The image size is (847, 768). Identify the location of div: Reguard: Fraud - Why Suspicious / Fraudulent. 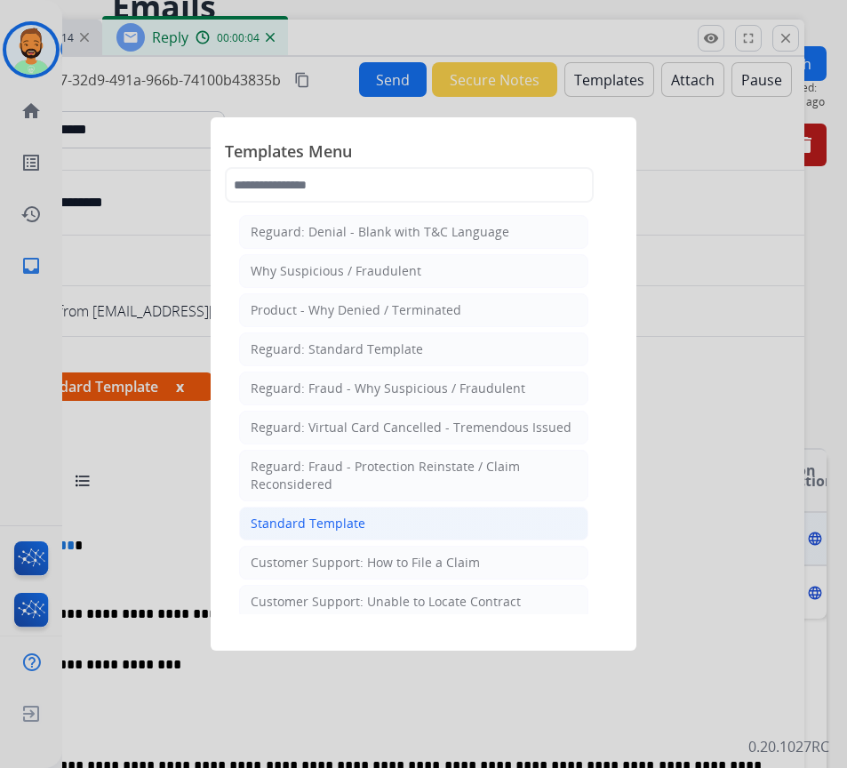
(387, 388).